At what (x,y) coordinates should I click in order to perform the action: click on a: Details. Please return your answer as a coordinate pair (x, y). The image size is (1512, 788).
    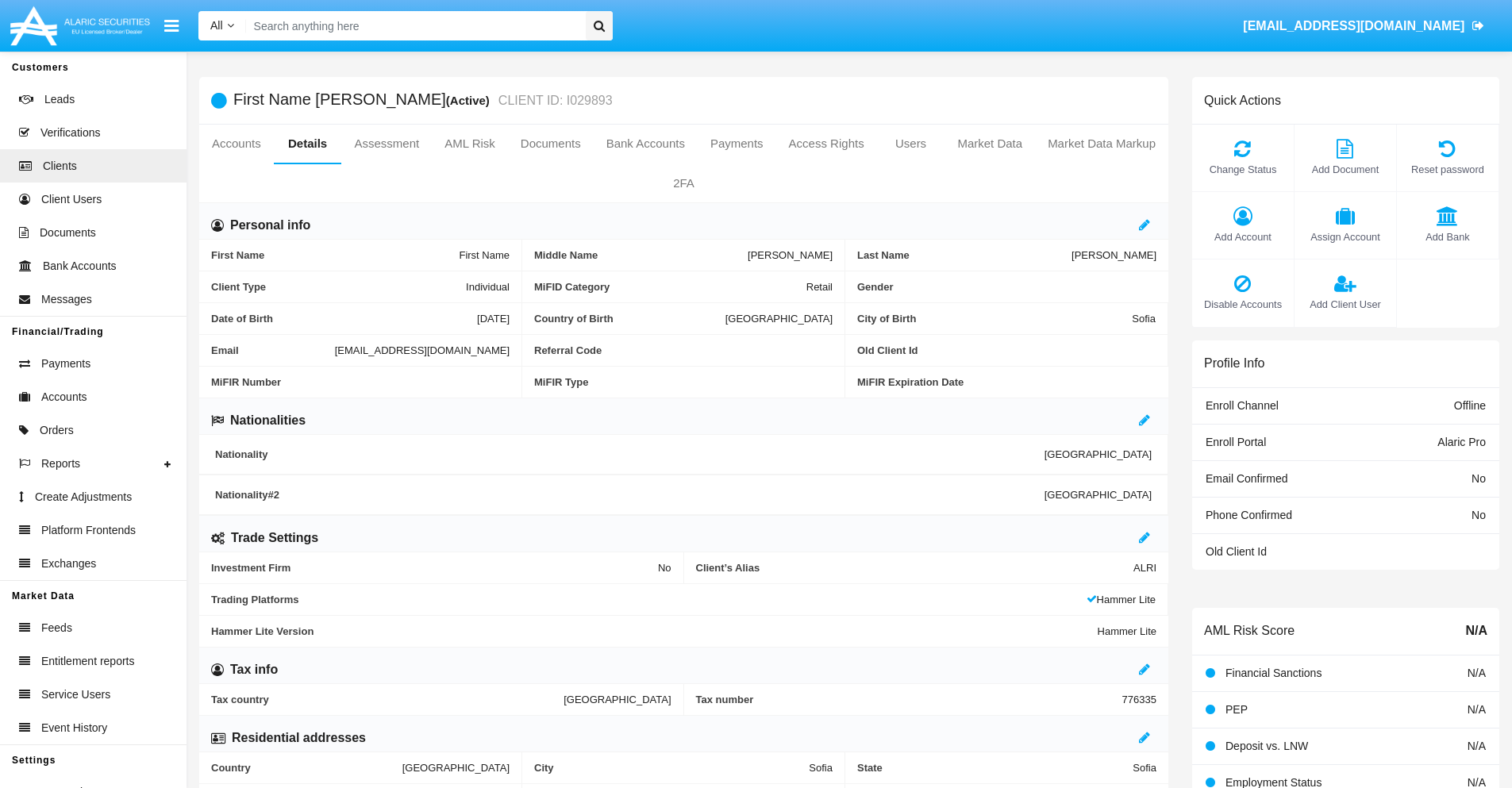
    Looking at the image, I should click on (308, 144).